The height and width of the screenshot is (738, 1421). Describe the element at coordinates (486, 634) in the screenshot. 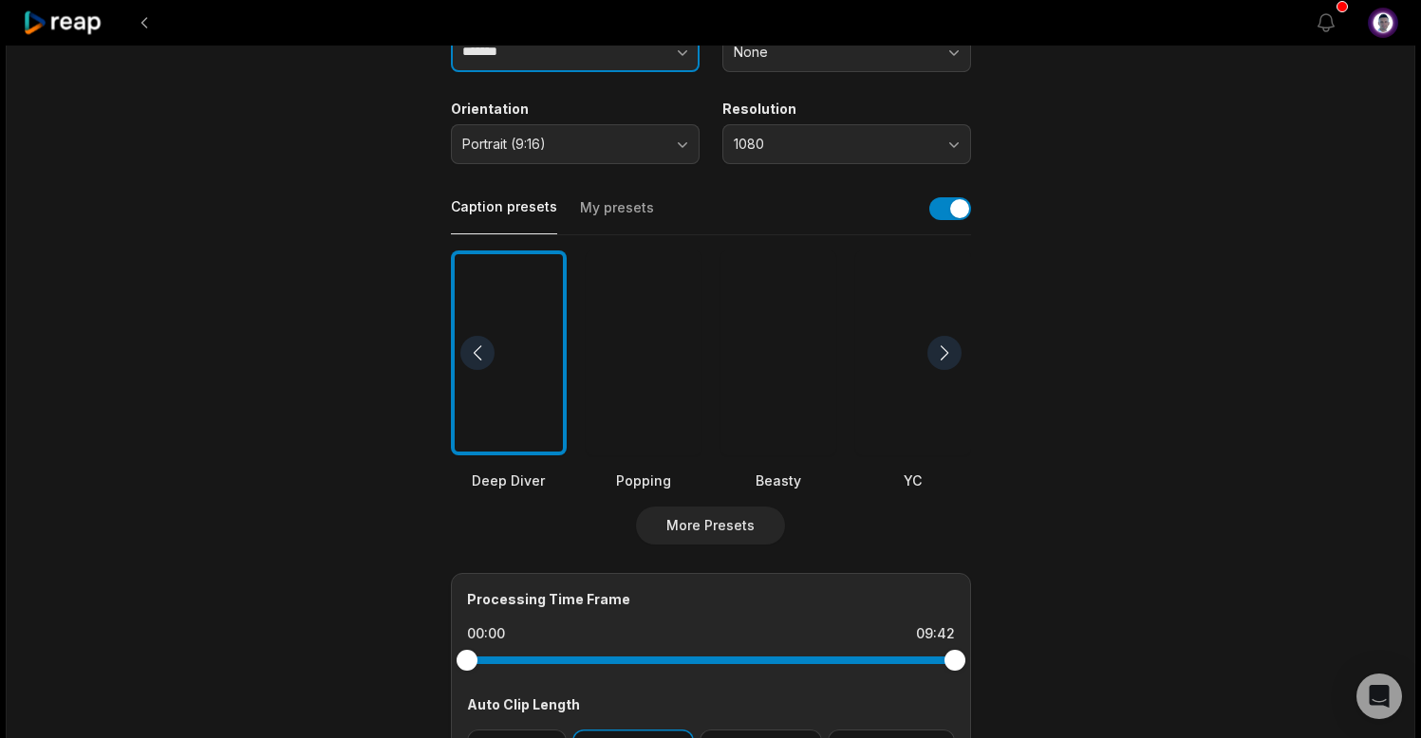

I see `div: 00:00` at that location.